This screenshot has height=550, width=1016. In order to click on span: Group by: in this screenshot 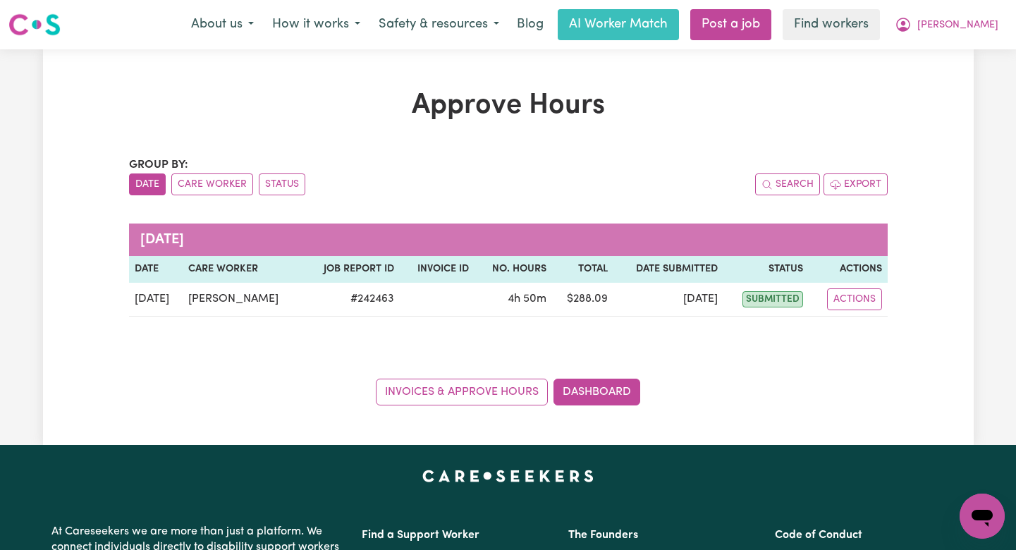, I will do `click(159, 165)`.